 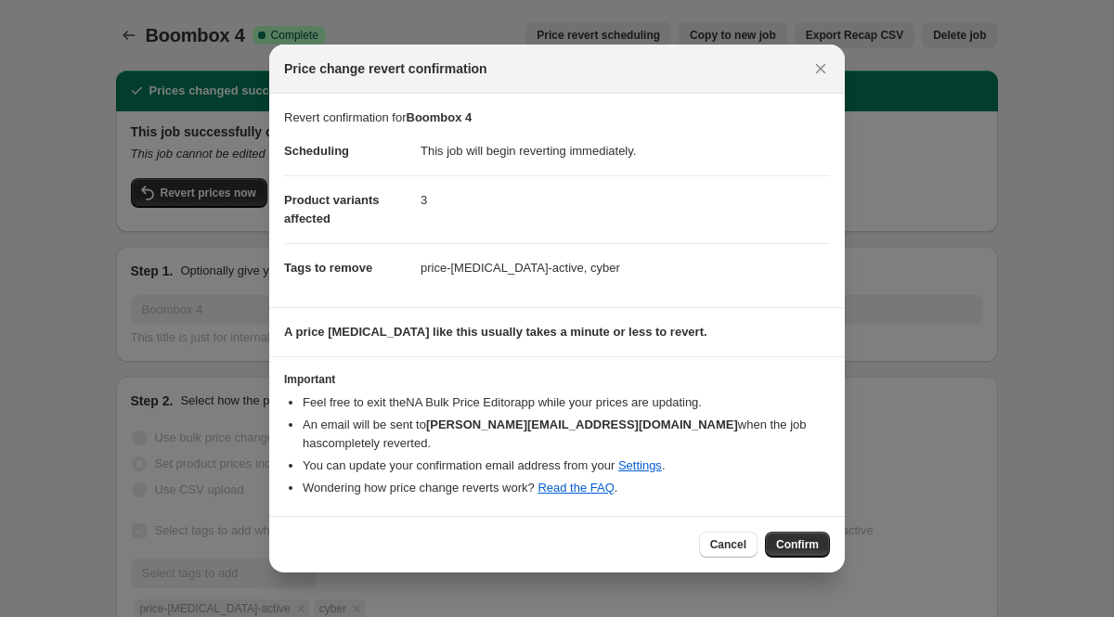 I want to click on li: Wondering how price change reverts work? ., so click(x=566, y=488).